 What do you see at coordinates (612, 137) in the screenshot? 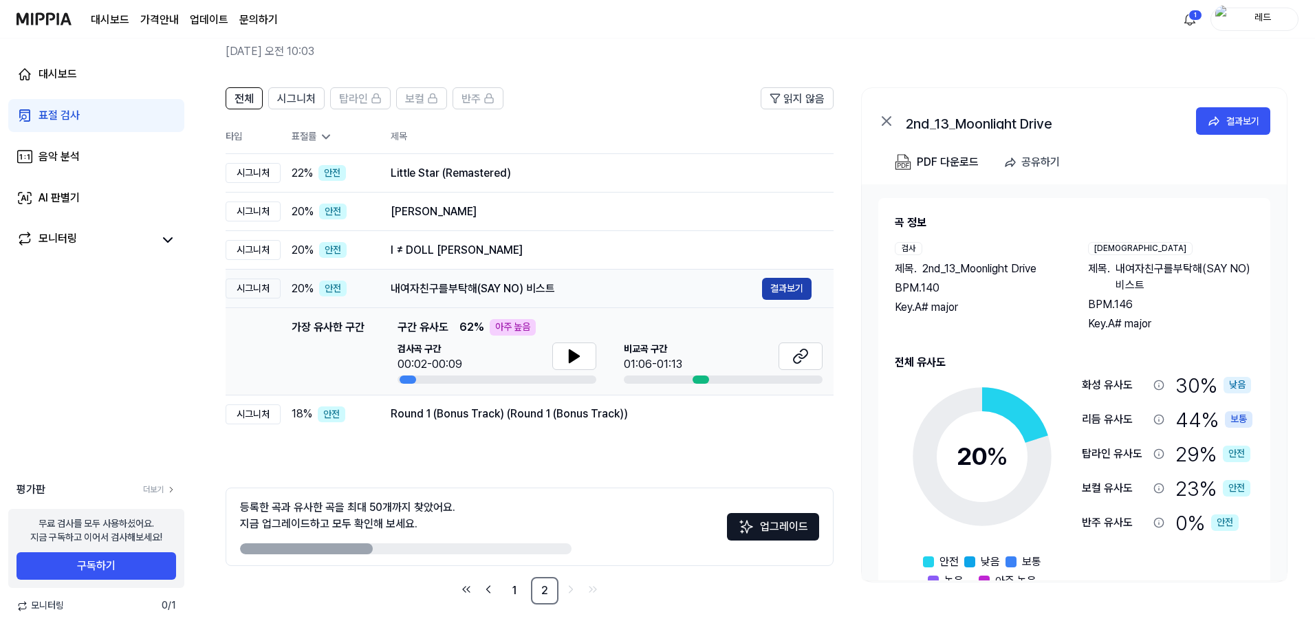
I see `th: 제목` at bounding box center [612, 137].